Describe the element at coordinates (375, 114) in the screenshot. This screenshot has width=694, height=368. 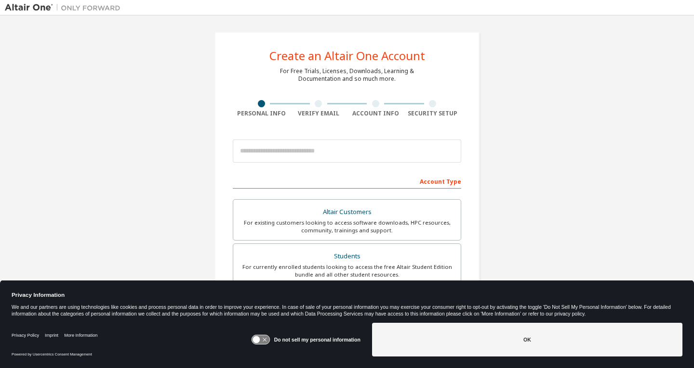
I see `div: Account Info` at that location.